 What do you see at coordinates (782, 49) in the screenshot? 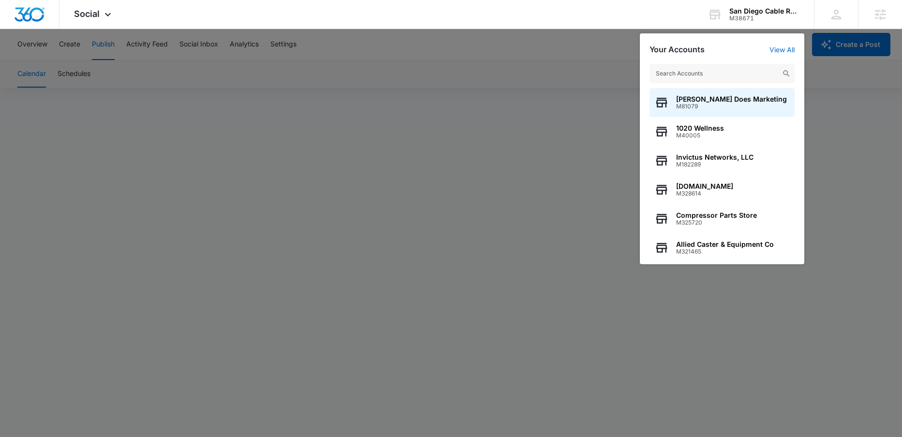
I see `a: View All` at bounding box center [782, 49].